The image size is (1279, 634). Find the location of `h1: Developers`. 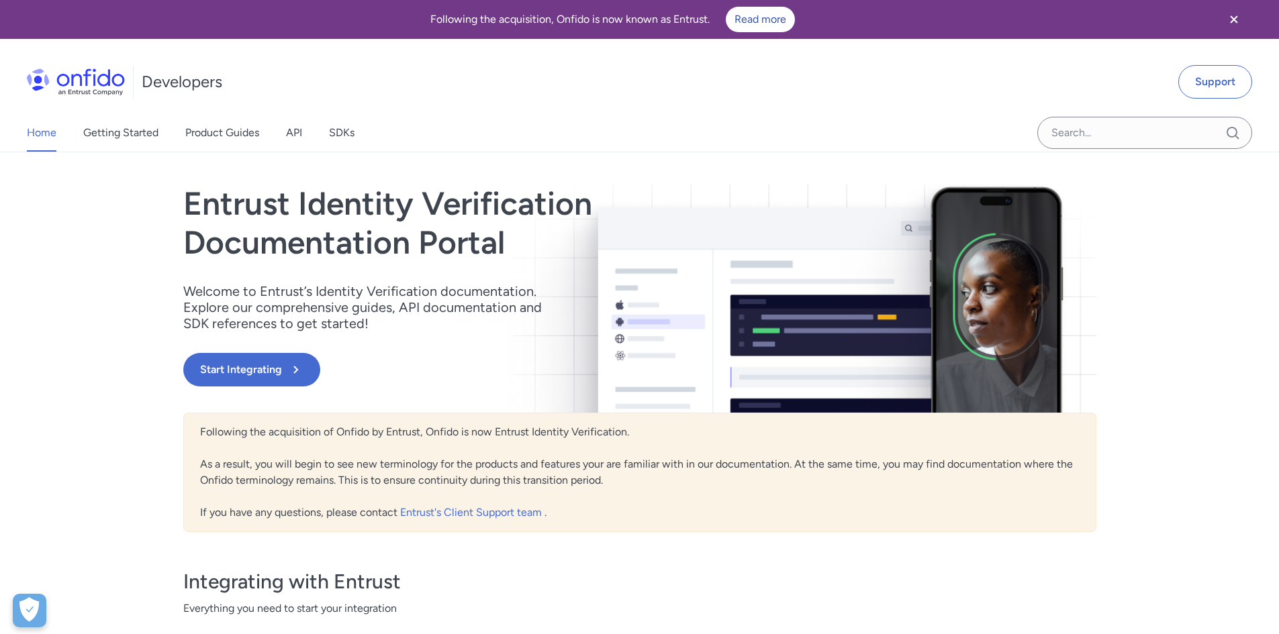

h1: Developers is located at coordinates (182, 82).